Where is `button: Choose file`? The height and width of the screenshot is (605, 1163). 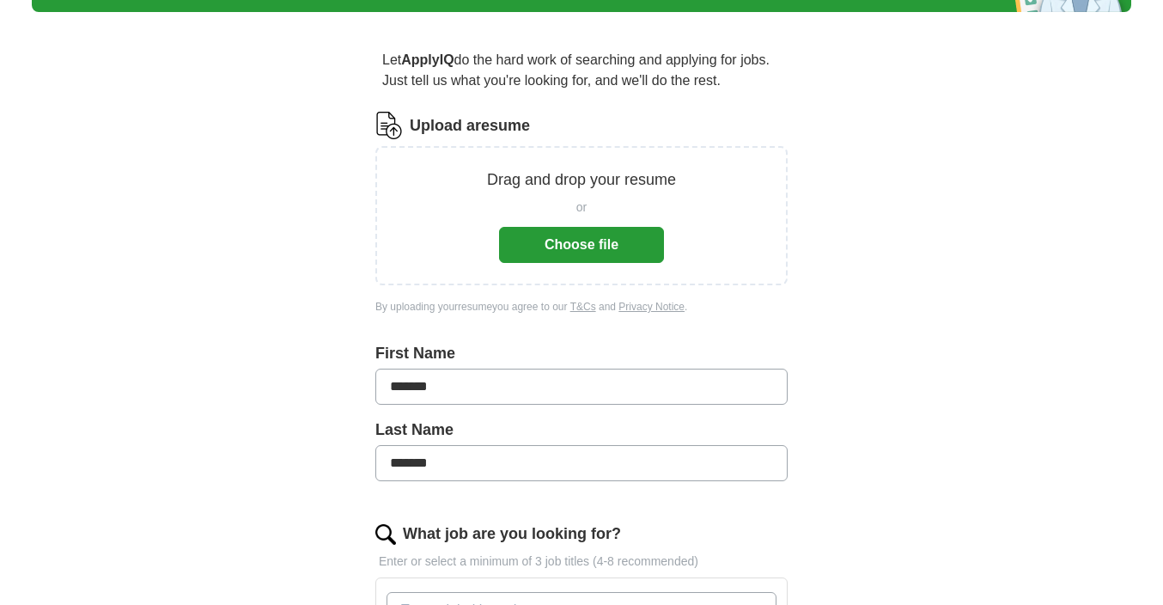 button: Choose file is located at coordinates (582, 245).